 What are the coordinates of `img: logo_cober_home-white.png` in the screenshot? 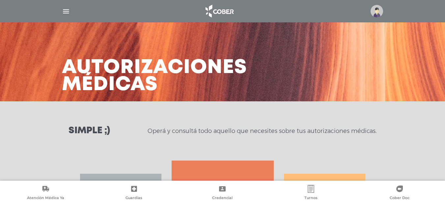 It's located at (219, 11).